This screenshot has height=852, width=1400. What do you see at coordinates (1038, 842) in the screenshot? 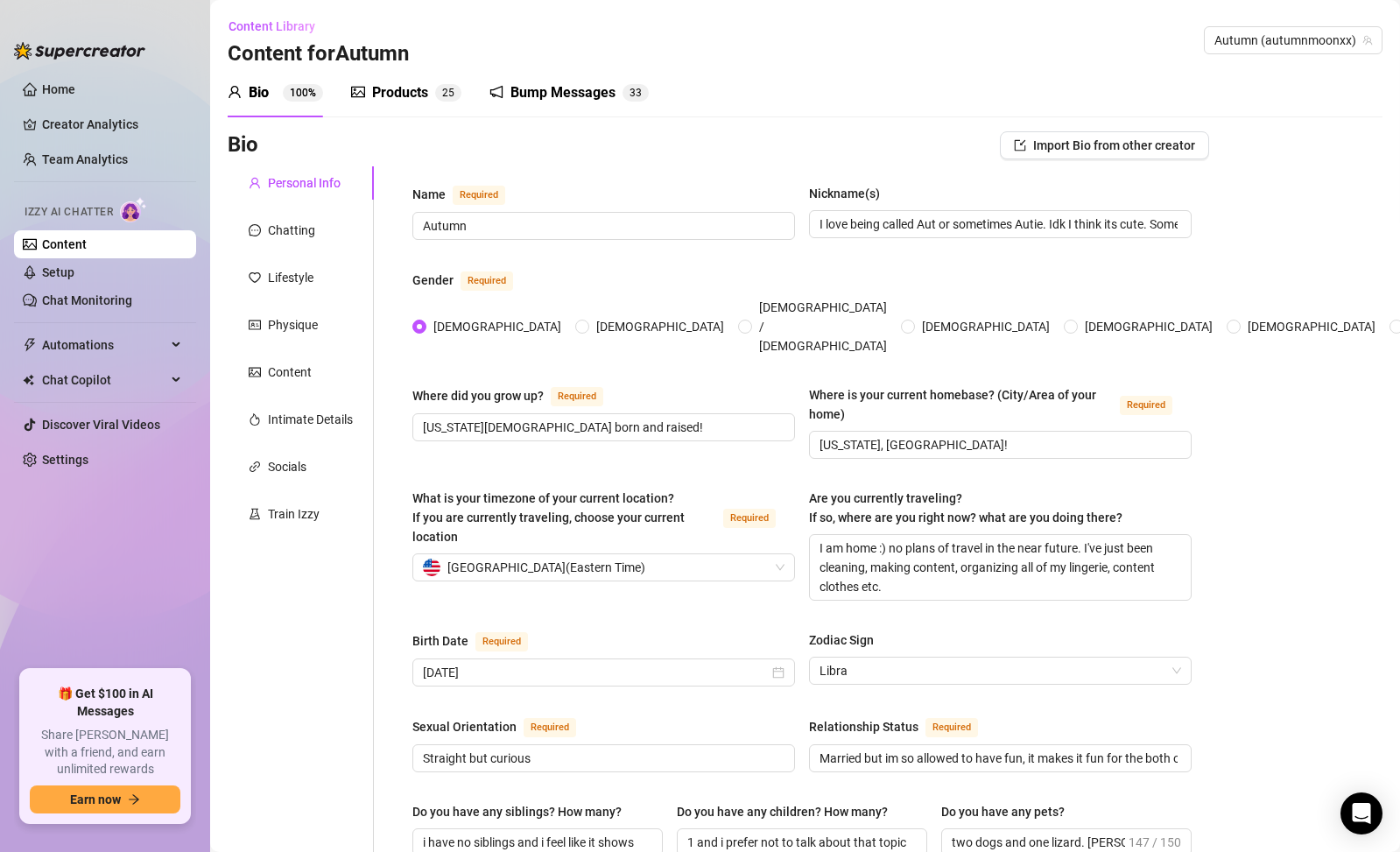
I see `input: Do you have any pets?` at bounding box center [1038, 842].